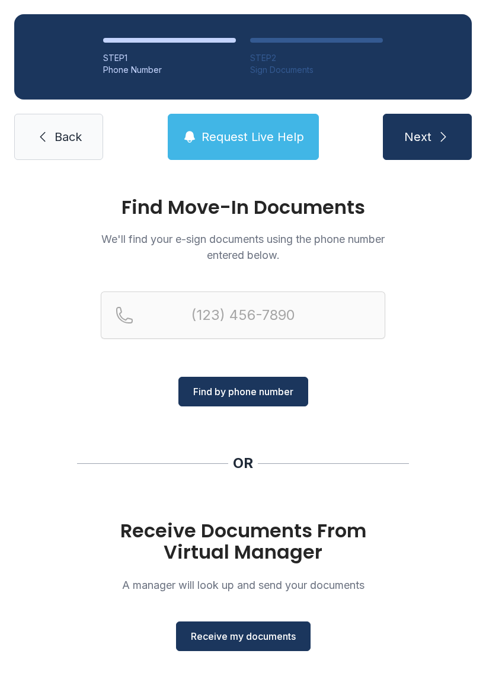  What do you see at coordinates (169, 70) in the screenshot?
I see `div: Phone Number` at bounding box center [169, 70].